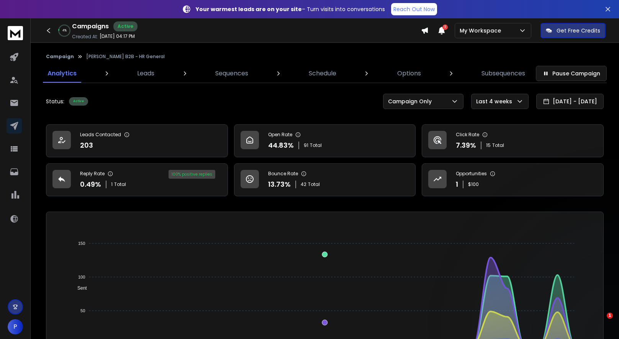 The width and height of the screenshot is (619, 339). I want to click on p: Reach Out Now, so click(414, 9).